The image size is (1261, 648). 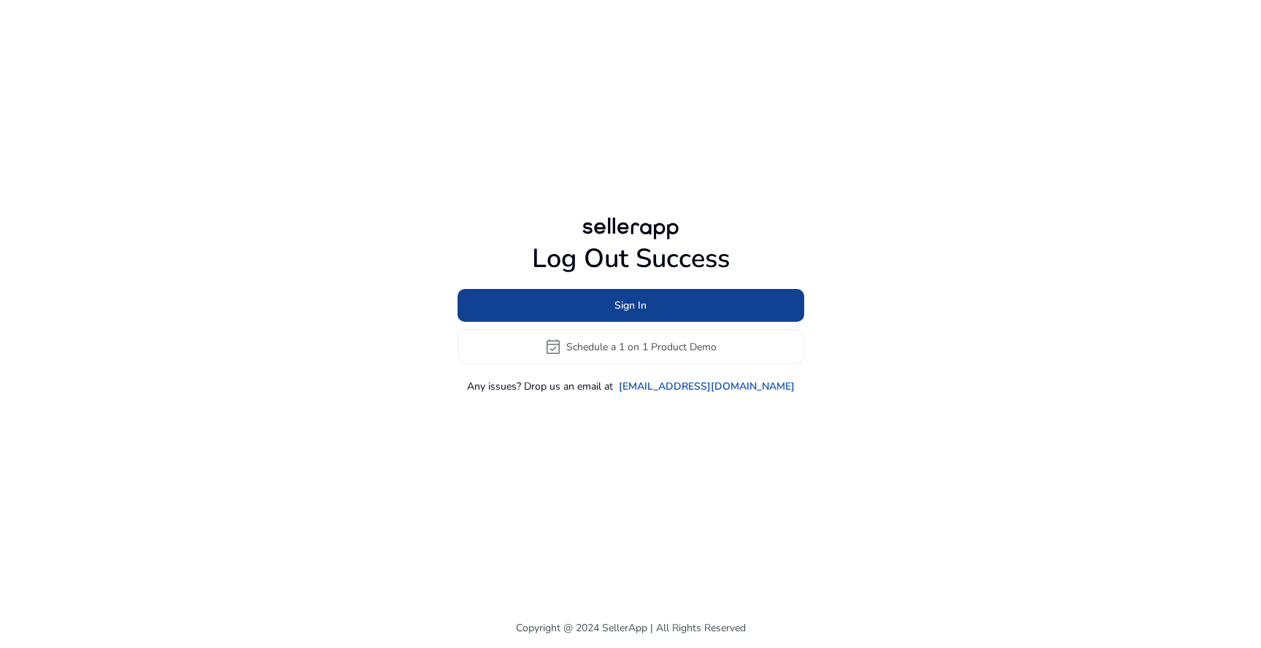 What do you see at coordinates (631, 347) in the screenshot?
I see `button: event_availableSchedule a 1 on 1 Product Demo` at bounding box center [631, 347].